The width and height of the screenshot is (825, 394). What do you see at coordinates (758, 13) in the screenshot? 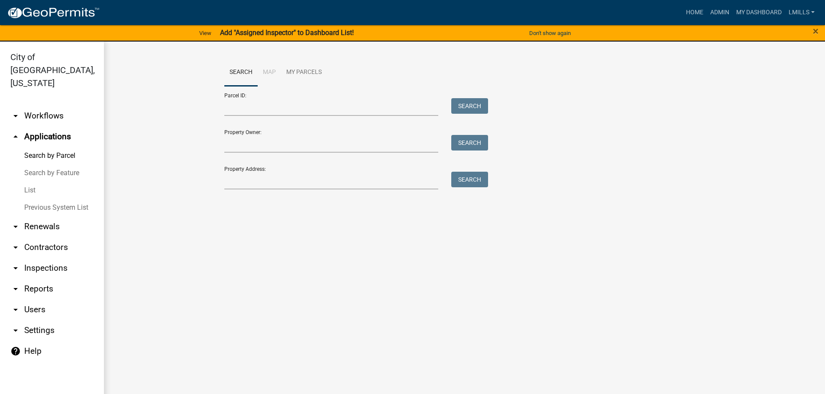
I see `a: My Dashboard` at bounding box center [758, 13].